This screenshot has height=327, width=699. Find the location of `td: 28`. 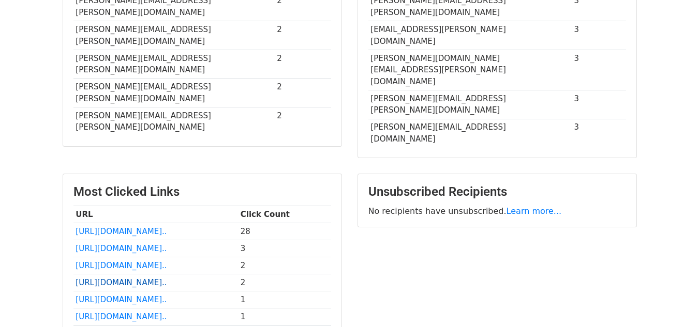

td: 28 is located at coordinates (285, 231).